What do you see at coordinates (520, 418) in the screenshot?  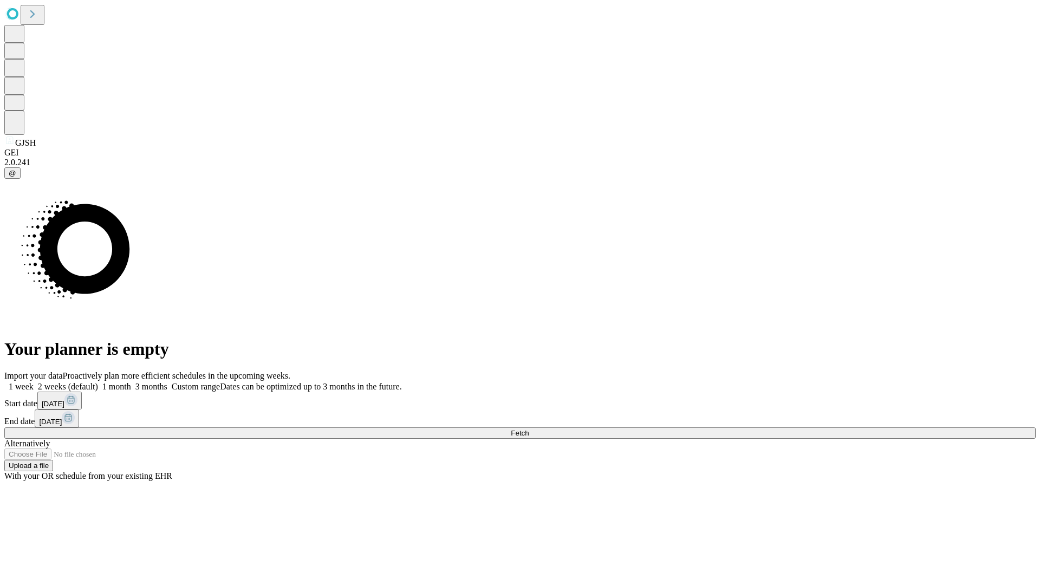 I see `div: End date` at bounding box center [520, 418].